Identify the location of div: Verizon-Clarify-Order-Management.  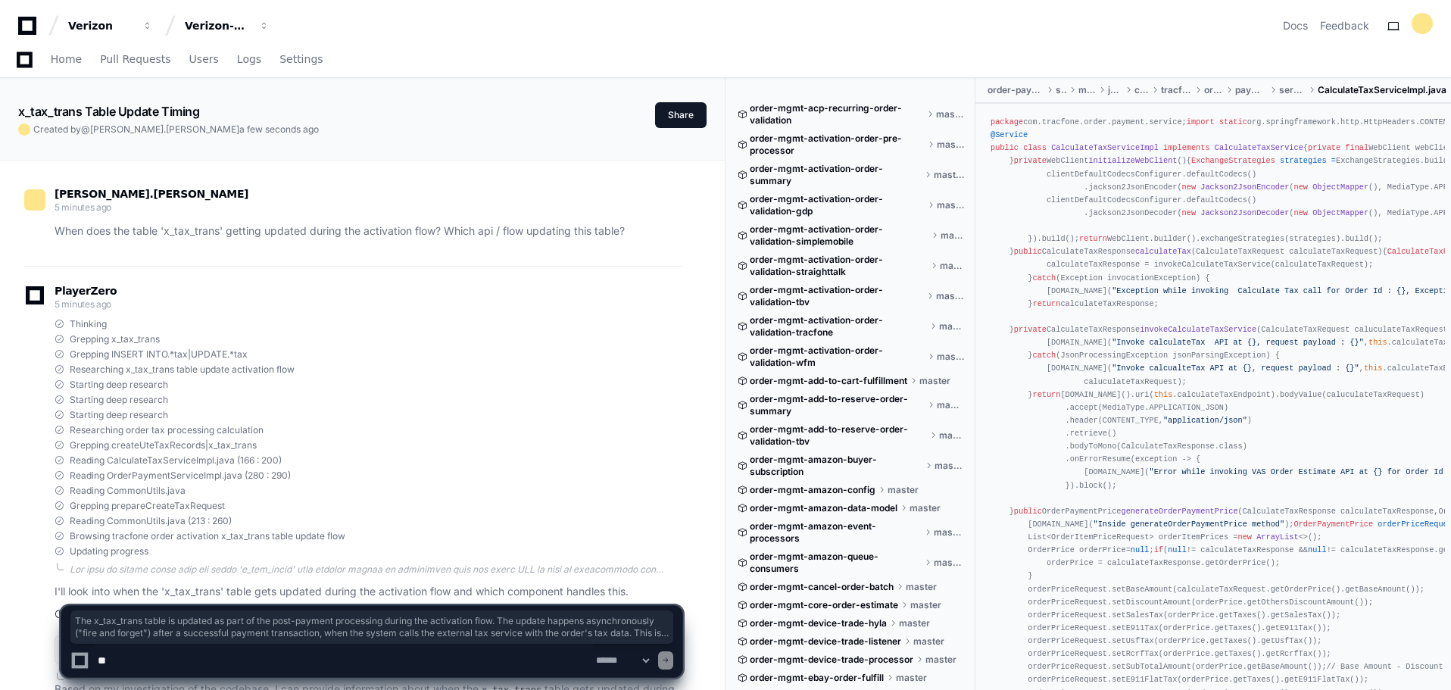
(217, 26).